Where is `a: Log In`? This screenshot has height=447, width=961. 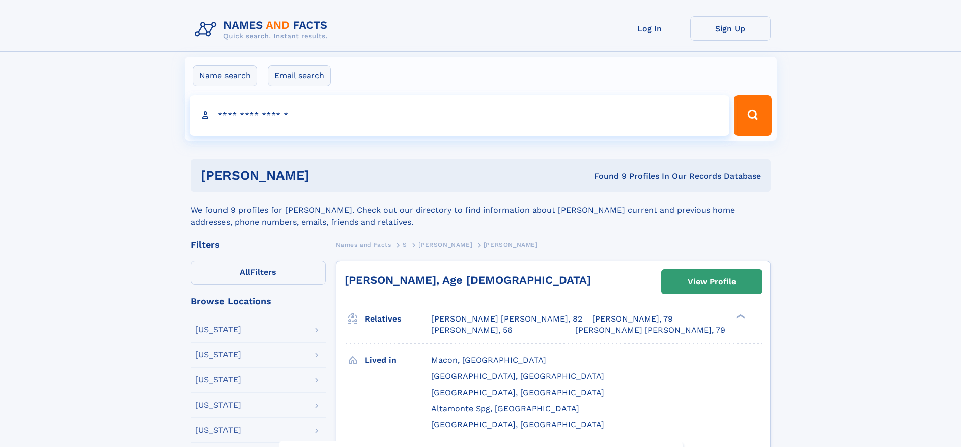 a: Log In is located at coordinates (650, 28).